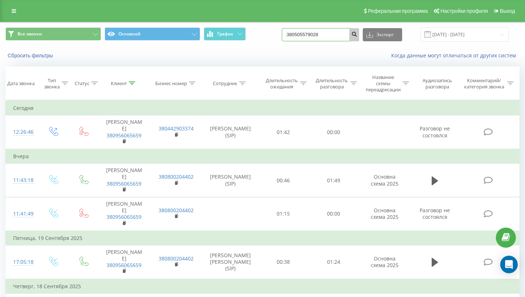  I want to click on div: Аудиозапись разговора, so click(438, 84).